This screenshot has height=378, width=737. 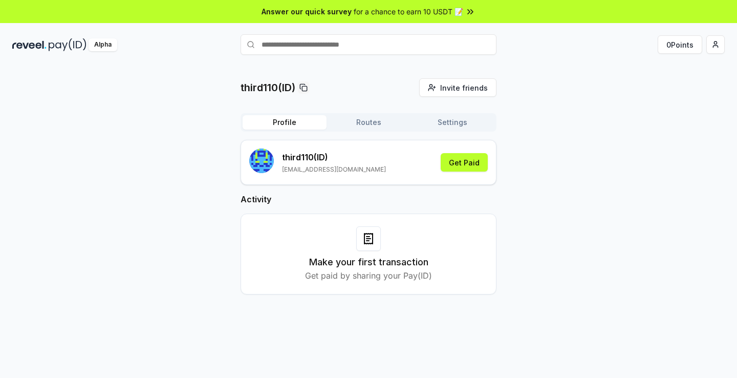 What do you see at coordinates (369, 122) in the screenshot?
I see `button: Routes` at bounding box center [369, 122].